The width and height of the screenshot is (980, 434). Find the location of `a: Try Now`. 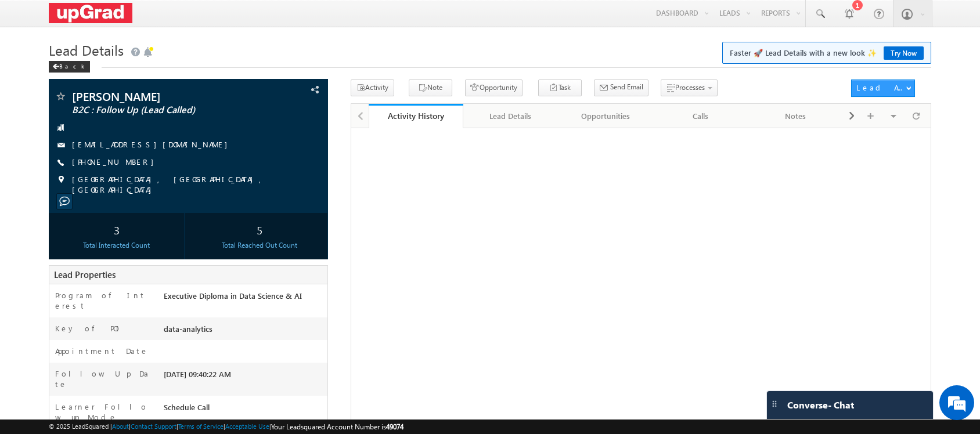

a: Try Now is located at coordinates (903, 53).